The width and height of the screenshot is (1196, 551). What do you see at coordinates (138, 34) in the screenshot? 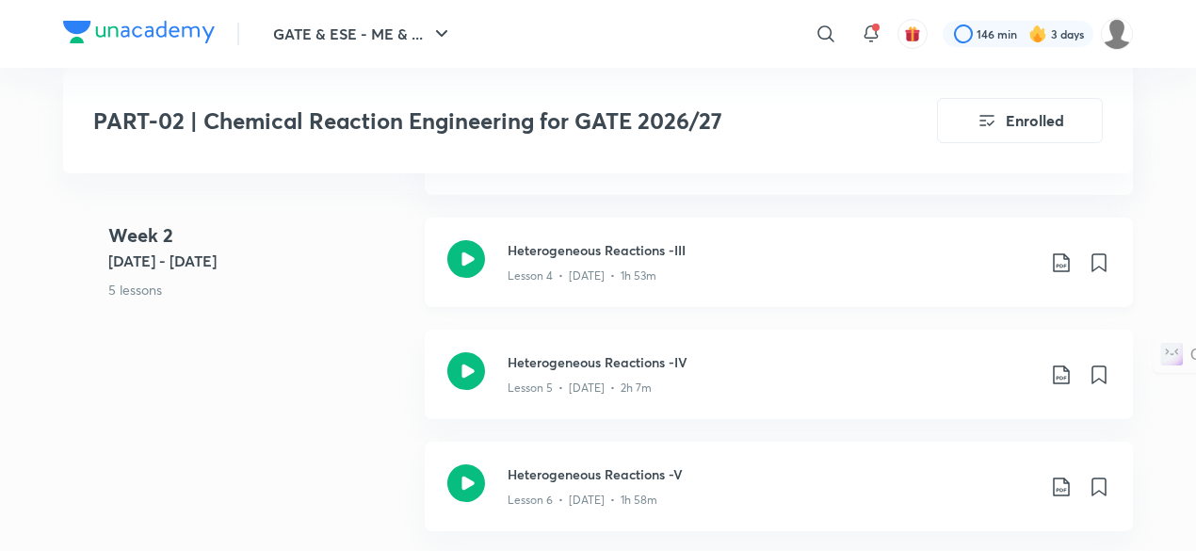
I see `a: Company Logo` at bounding box center [138, 34].